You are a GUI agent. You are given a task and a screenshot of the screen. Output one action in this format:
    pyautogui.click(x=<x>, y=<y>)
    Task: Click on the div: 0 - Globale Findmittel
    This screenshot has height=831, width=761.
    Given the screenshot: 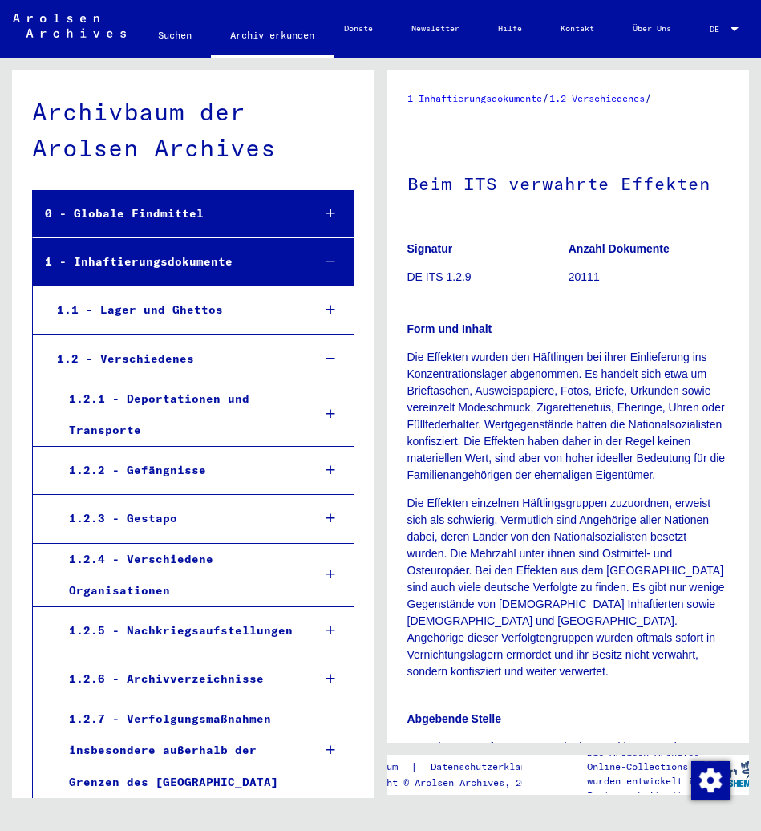 What is the action you would take?
    pyautogui.click(x=166, y=213)
    